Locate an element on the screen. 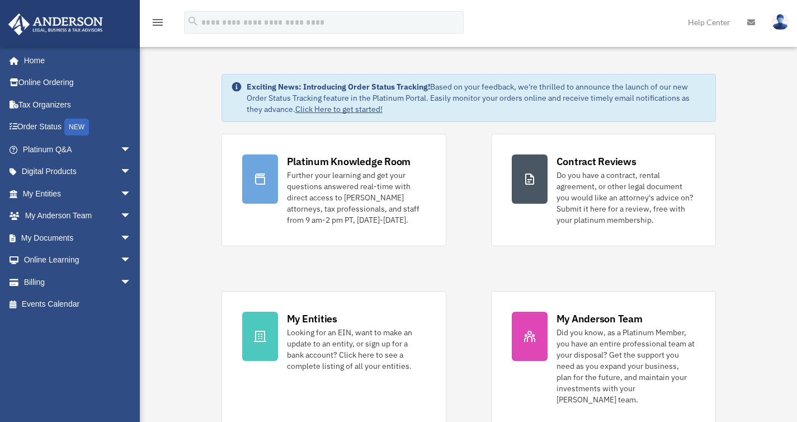 This screenshot has width=797, height=422. div: Based on your feedback, we're thrilled to announce the launch of our new Order Status Tracking fe... is located at coordinates (476, 98).